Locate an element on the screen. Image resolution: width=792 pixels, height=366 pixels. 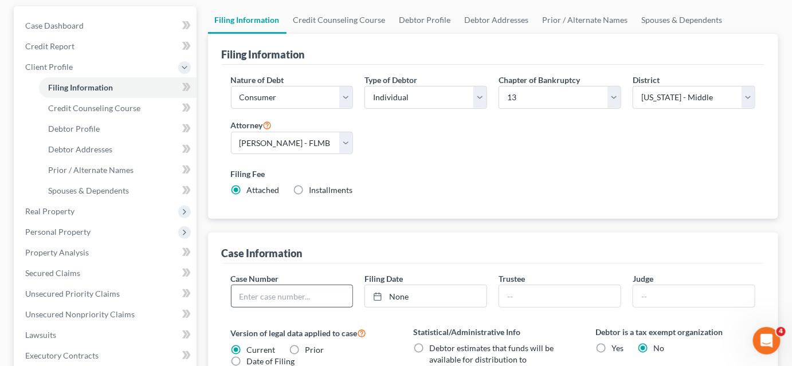
span: Lawsuits is located at coordinates (41, 335).